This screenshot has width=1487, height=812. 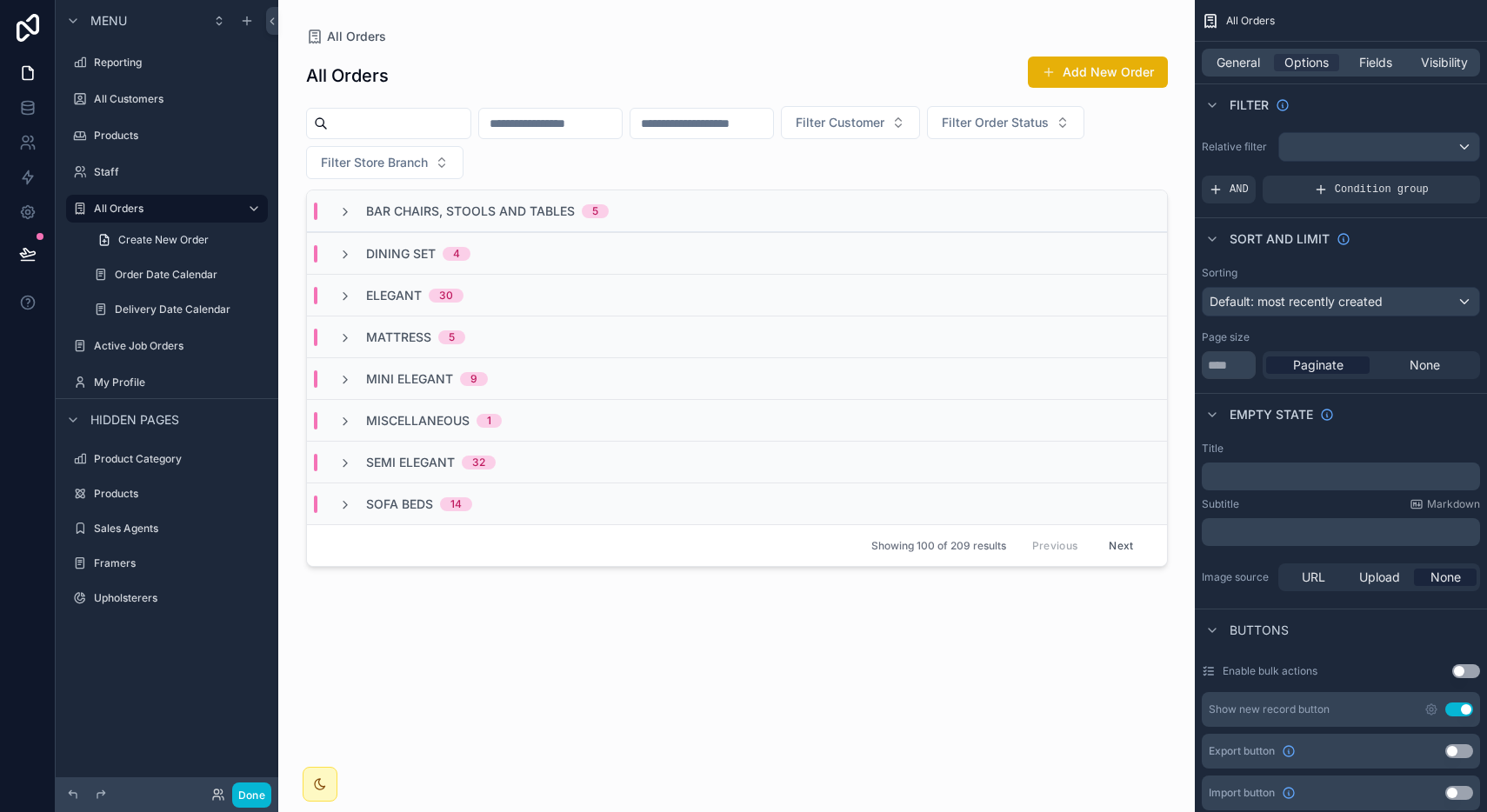 I want to click on label: Staff, so click(x=179, y=172).